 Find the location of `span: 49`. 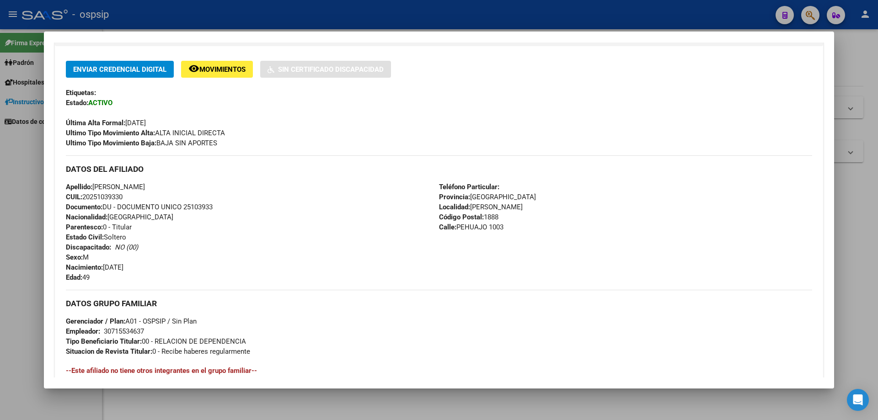

span: 49 is located at coordinates (78, 277).